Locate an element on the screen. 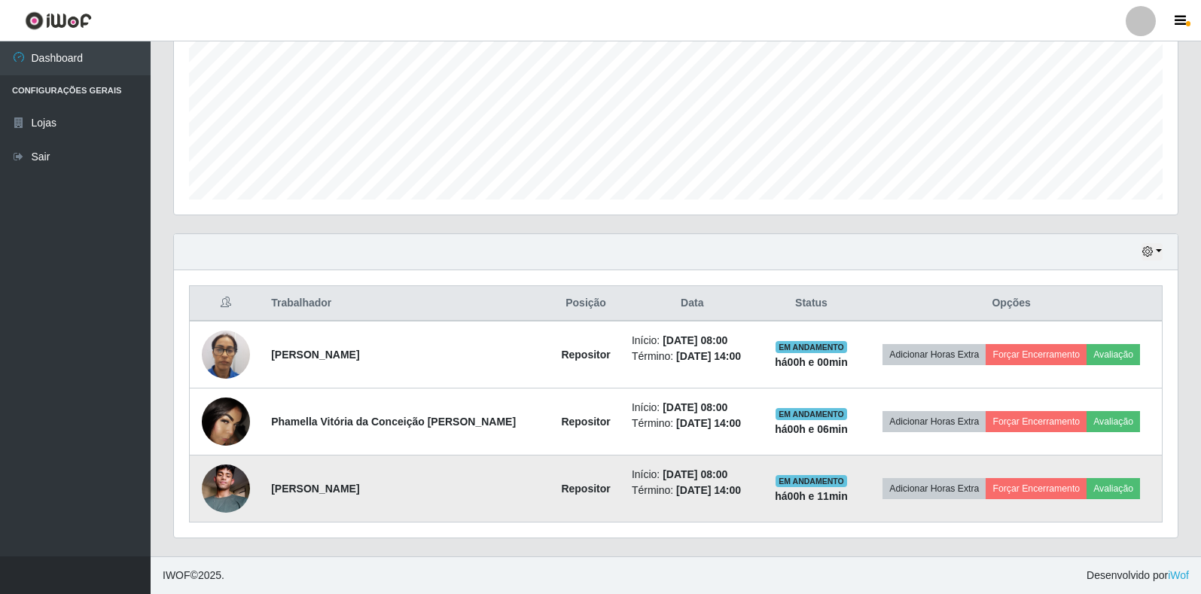 The image size is (1201, 594). th: Posição is located at coordinates (586, 304).